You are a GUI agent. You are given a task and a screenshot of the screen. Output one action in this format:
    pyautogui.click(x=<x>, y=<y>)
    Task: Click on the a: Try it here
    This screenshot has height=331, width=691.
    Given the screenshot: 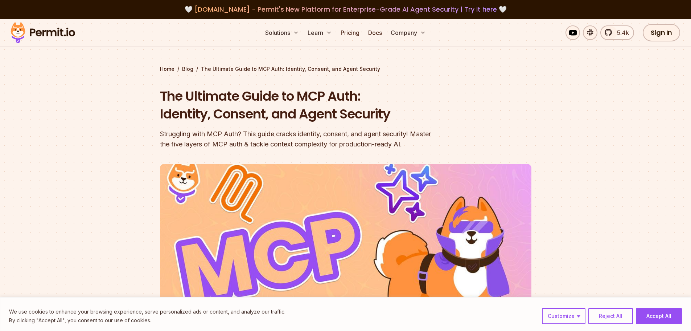 What is the action you would take?
    pyautogui.click(x=481, y=9)
    